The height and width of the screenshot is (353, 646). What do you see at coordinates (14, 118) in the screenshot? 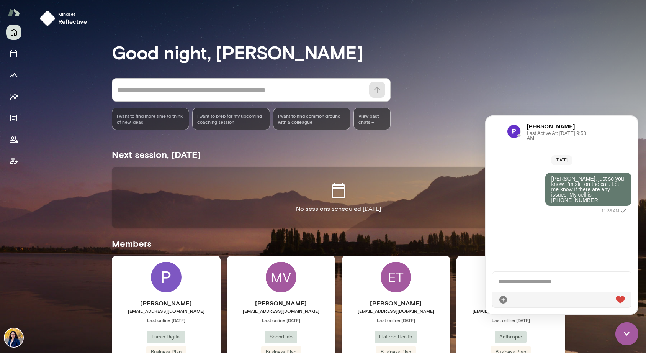
I see `button: Documents` at bounding box center [14, 118].